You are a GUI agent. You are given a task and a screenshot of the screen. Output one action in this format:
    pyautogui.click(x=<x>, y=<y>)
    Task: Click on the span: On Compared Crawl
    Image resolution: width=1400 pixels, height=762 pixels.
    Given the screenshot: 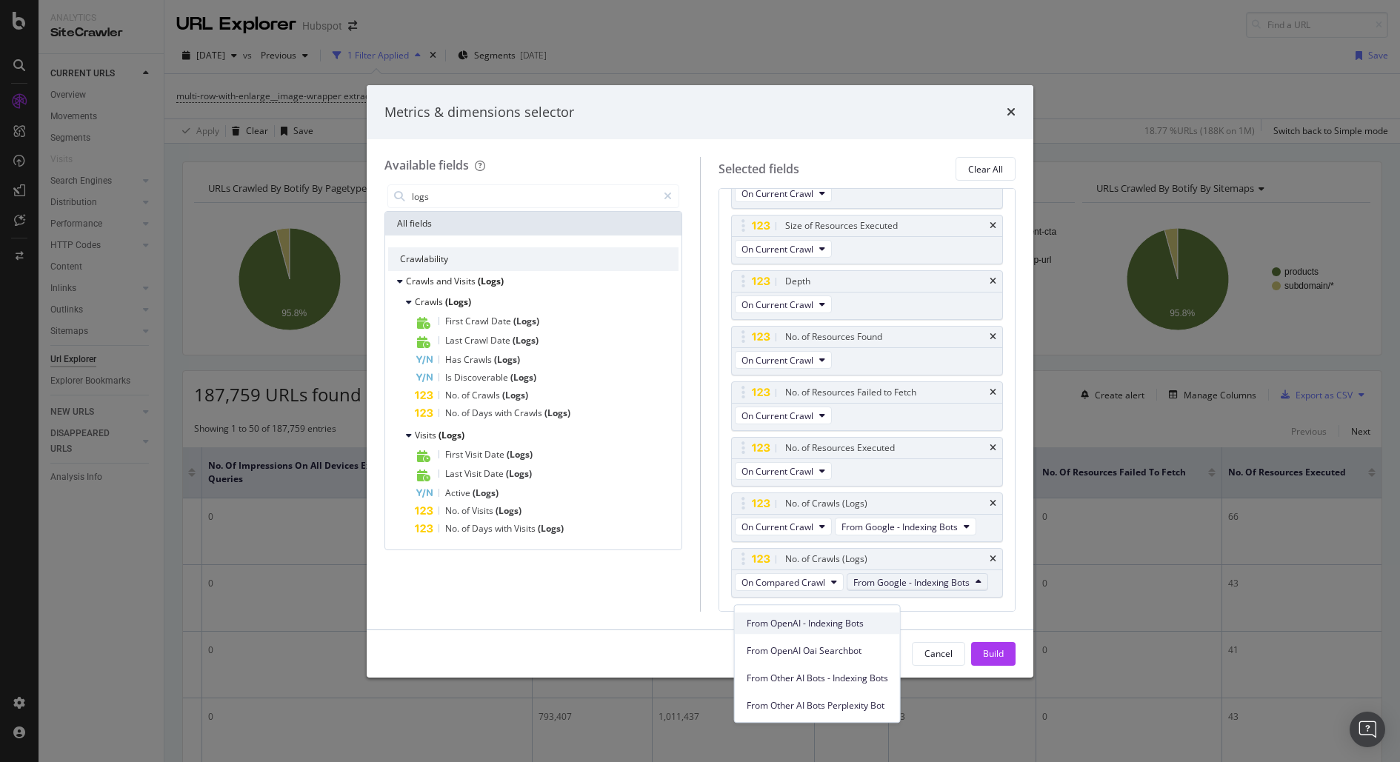 What is the action you would take?
    pyautogui.click(x=783, y=582)
    